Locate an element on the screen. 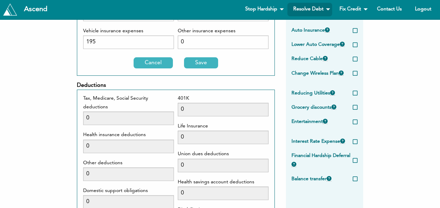 This screenshot has width=440, height=208. button: Save is located at coordinates (201, 63).